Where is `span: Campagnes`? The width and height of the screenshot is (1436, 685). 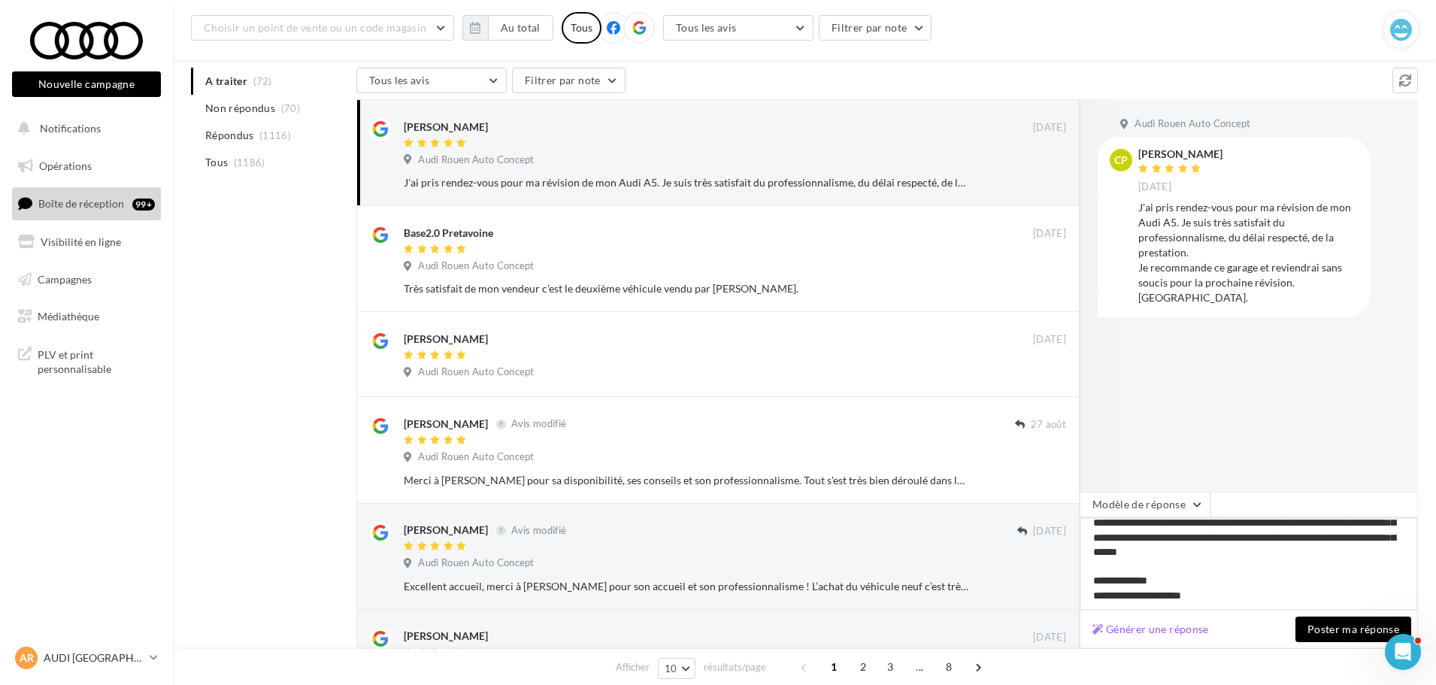
span: Campagnes is located at coordinates (65, 278).